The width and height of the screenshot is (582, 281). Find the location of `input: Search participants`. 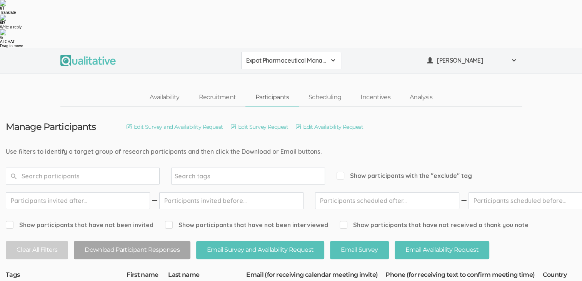

input: Search participants is located at coordinates (83, 176).